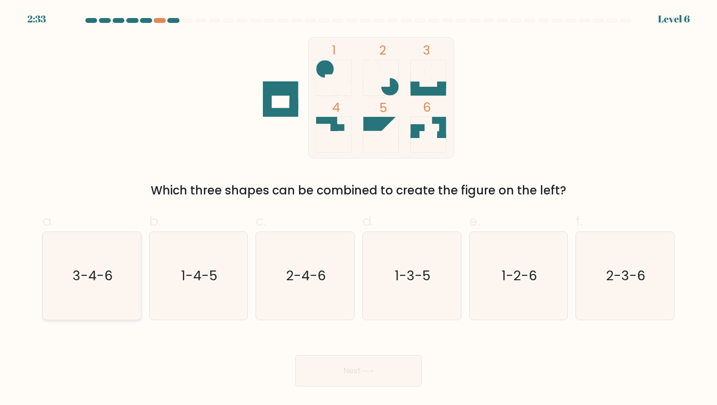  I want to click on button: Next, so click(358, 371).